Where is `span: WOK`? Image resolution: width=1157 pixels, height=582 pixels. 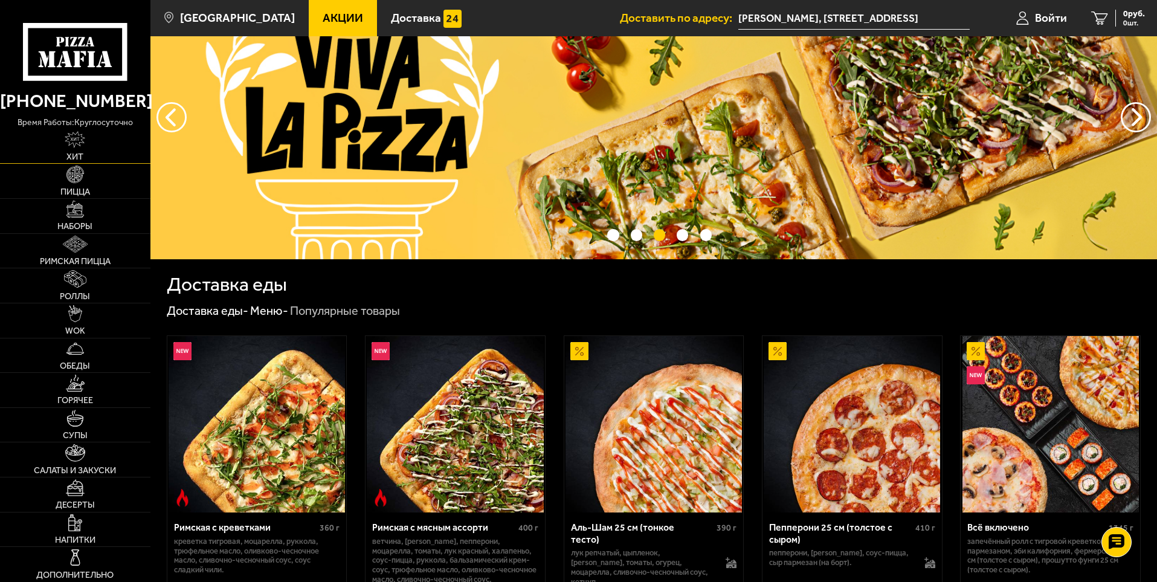 span: WOK is located at coordinates (75, 331).